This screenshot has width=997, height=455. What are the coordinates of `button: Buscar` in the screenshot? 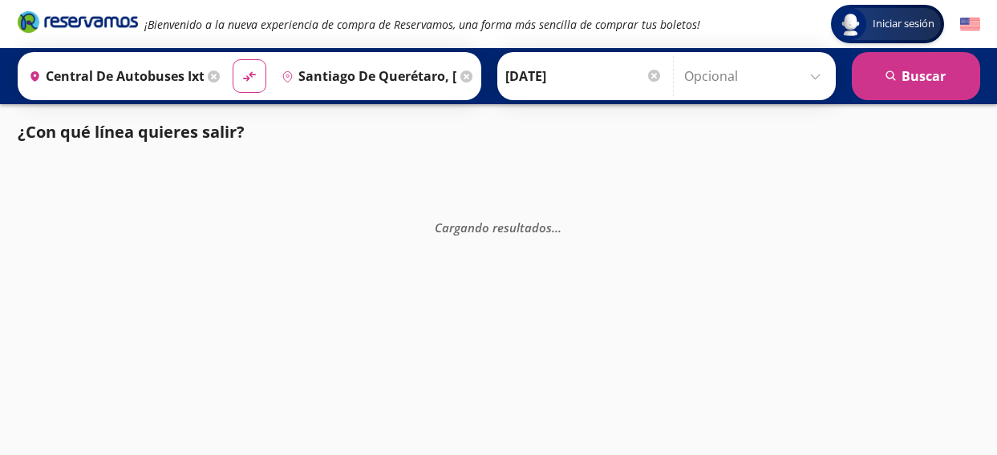 It's located at (916, 76).